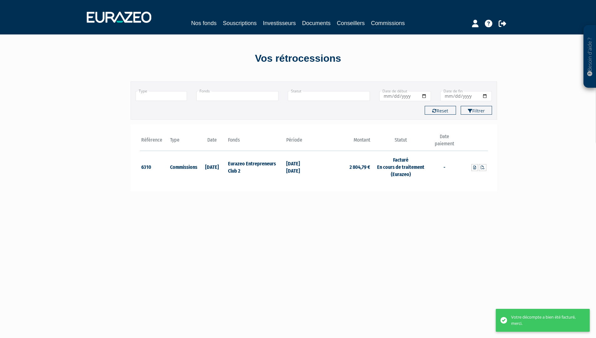  I want to click on button: Filtrer, so click(477, 110).